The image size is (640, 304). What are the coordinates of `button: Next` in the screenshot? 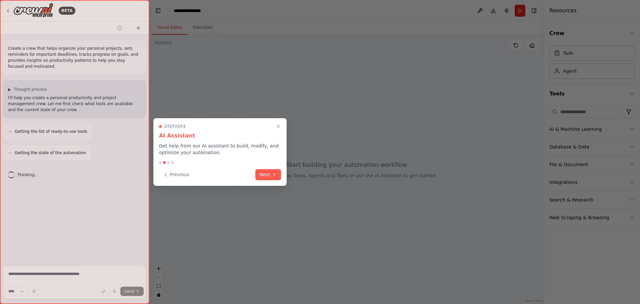 It's located at (268, 174).